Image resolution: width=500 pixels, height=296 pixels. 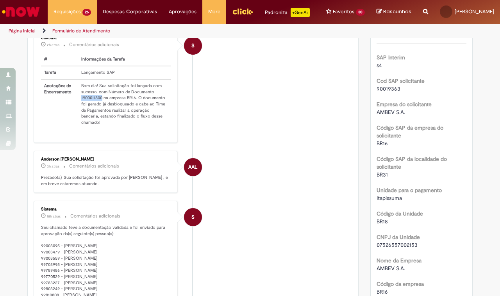 What do you see at coordinates (409, 132) in the screenshot?
I see `b: Código SAP da empresa do solicitante` at bounding box center [409, 132].